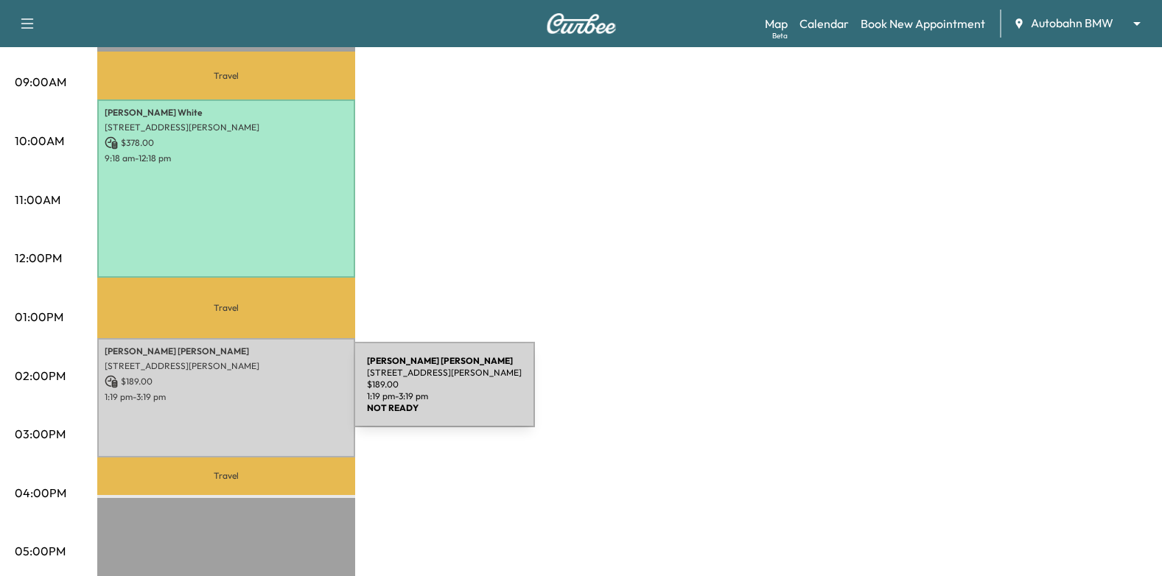  Describe the element at coordinates (776, 24) in the screenshot. I see `a: MapBeta` at that location.